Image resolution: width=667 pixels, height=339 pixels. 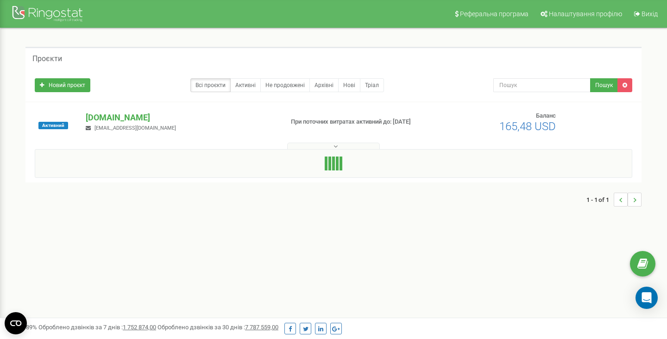 I want to click on span: Активний, so click(x=53, y=126).